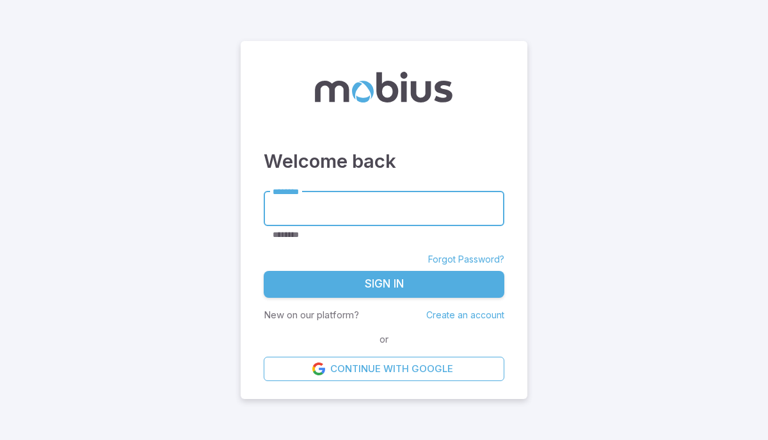 The width and height of the screenshot is (768, 440). What do you see at coordinates (311, 315) in the screenshot?
I see `p: New on our platform?` at bounding box center [311, 315].